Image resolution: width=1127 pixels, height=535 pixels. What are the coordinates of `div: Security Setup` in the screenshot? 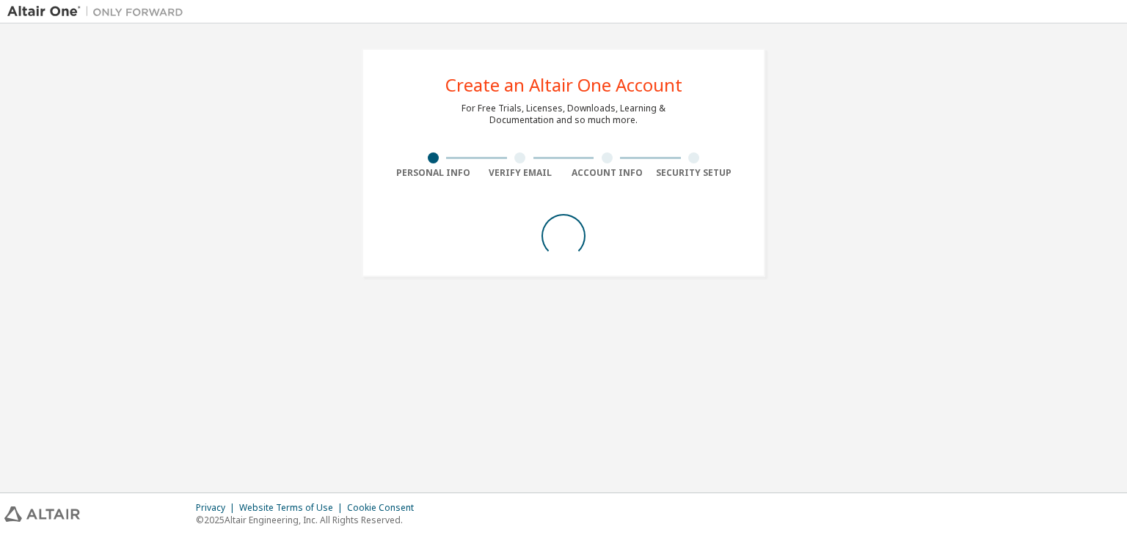 It's located at (694, 173).